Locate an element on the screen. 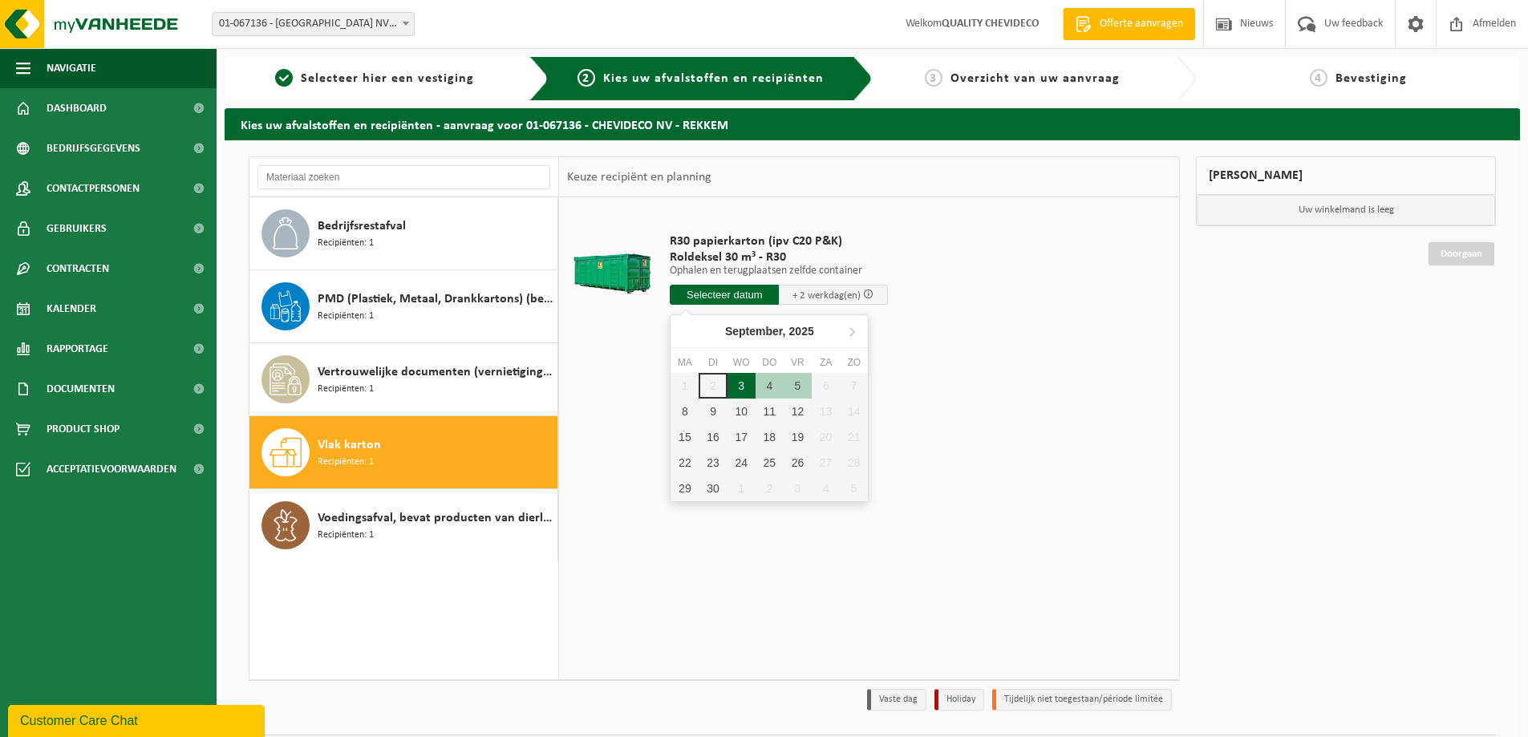 The width and height of the screenshot is (1528, 737). a: Offerte aanvragen is located at coordinates (1129, 24).